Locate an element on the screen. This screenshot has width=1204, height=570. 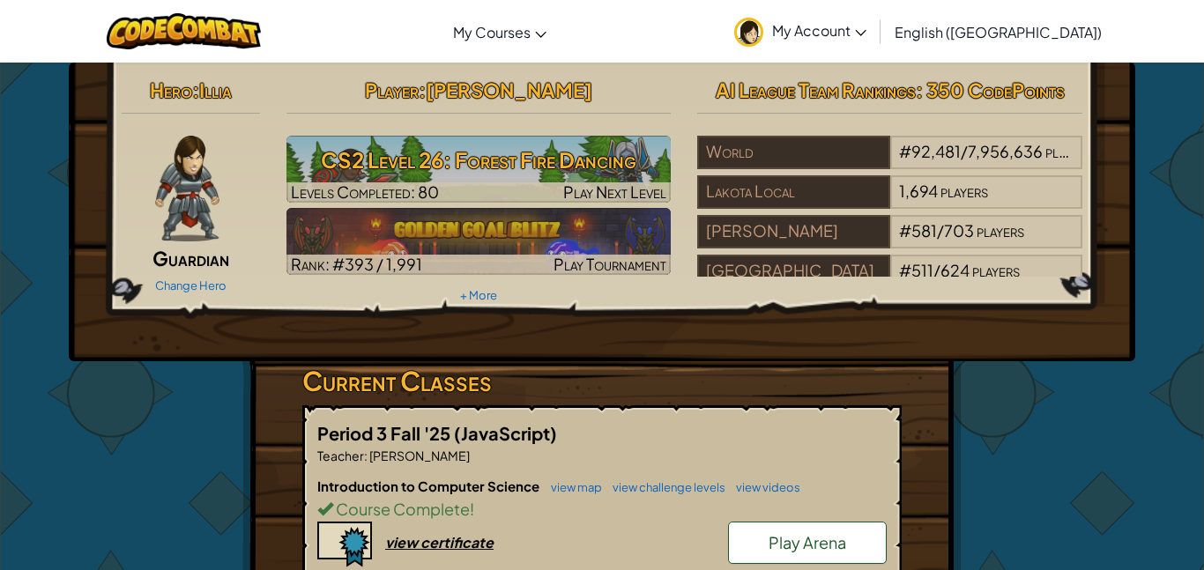
a: My Courses is located at coordinates (500, 32).